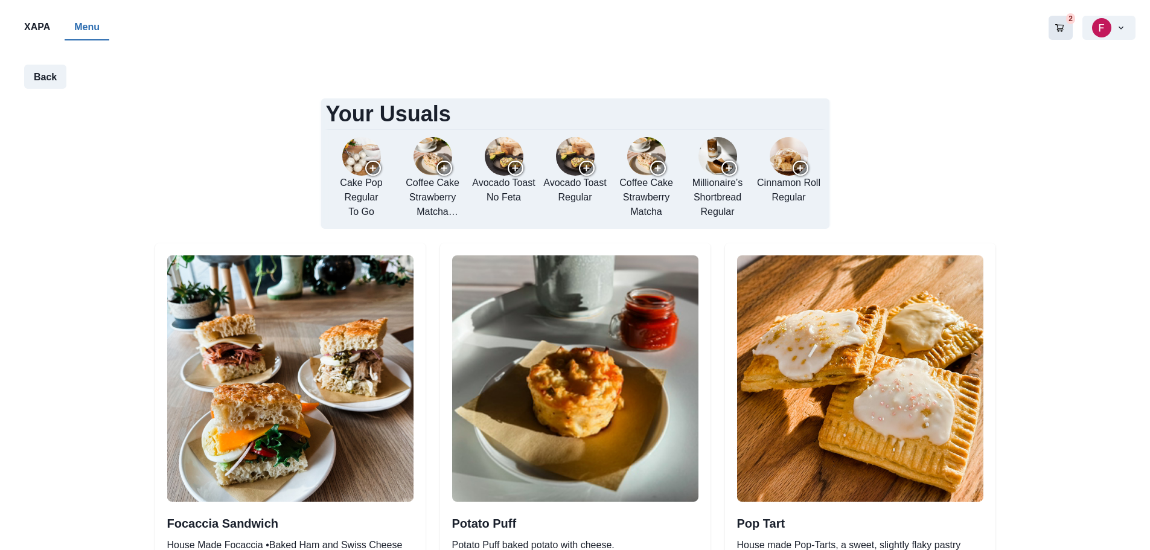  I want to click on div: add re-order Millionaire’s Shortbread to cart, so click(718, 179).